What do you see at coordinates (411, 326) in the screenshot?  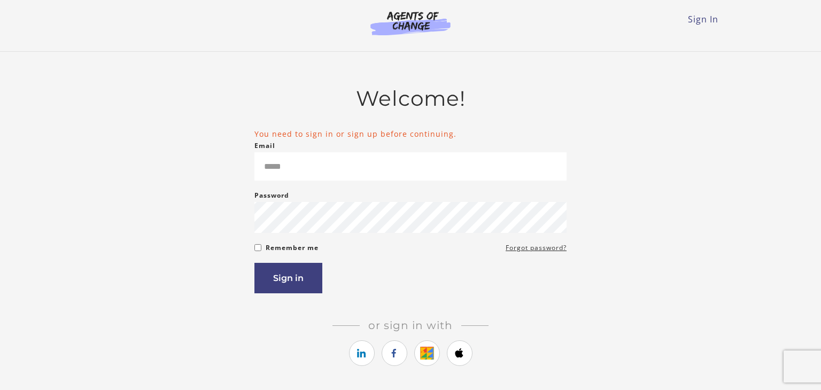 I see `span: Or sign in with` at bounding box center [411, 326].